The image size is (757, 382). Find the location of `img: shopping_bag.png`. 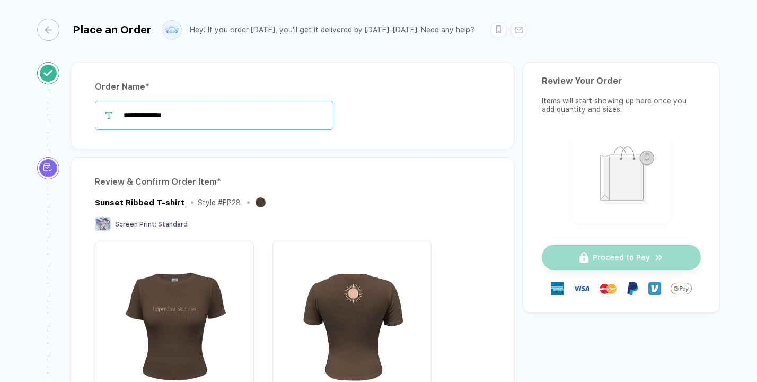

img: shopping_bag.png is located at coordinates (622, 178).